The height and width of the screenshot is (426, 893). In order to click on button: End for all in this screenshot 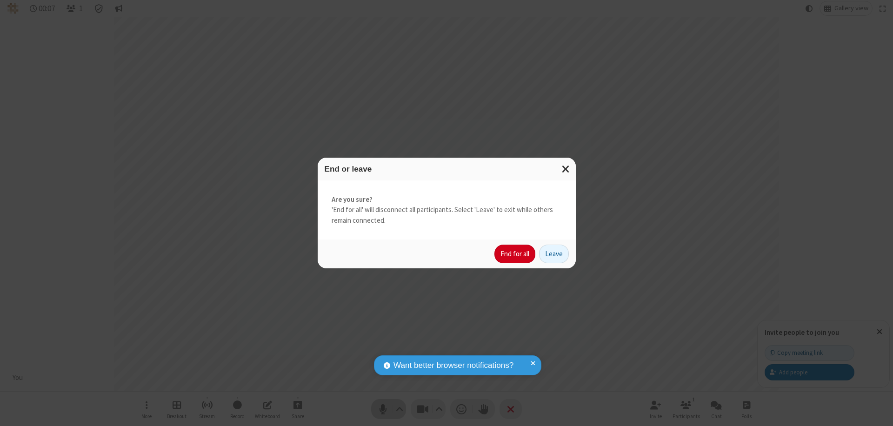, I will do `click(515, 254)`.